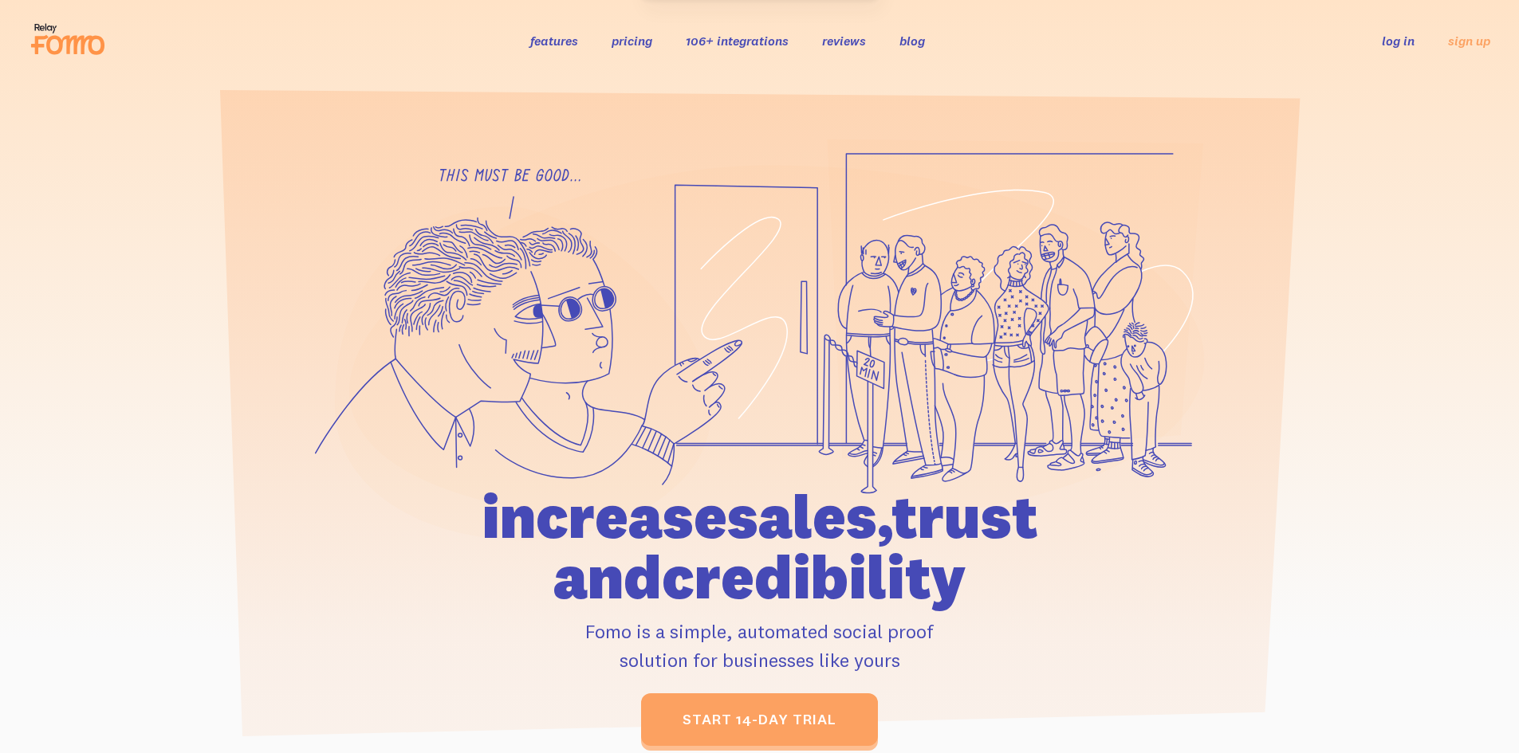 The height and width of the screenshot is (753, 1519). Describe the element at coordinates (844, 41) in the screenshot. I see `a: reviews` at that location.